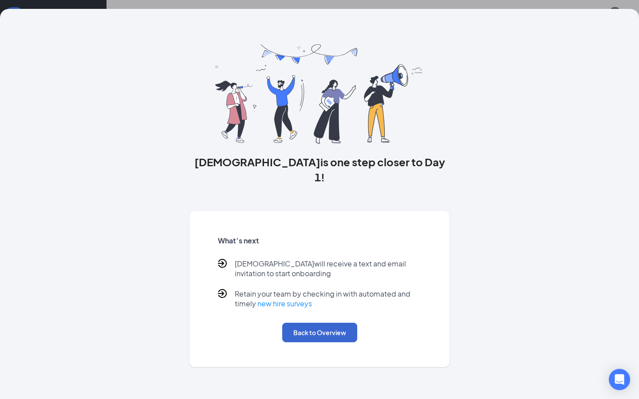 The width and height of the screenshot is (639, 399). What do you see at coordinates (284, 303) in the screenshot?
I see `a: new hire surveys` at bounding box center [284, 303].